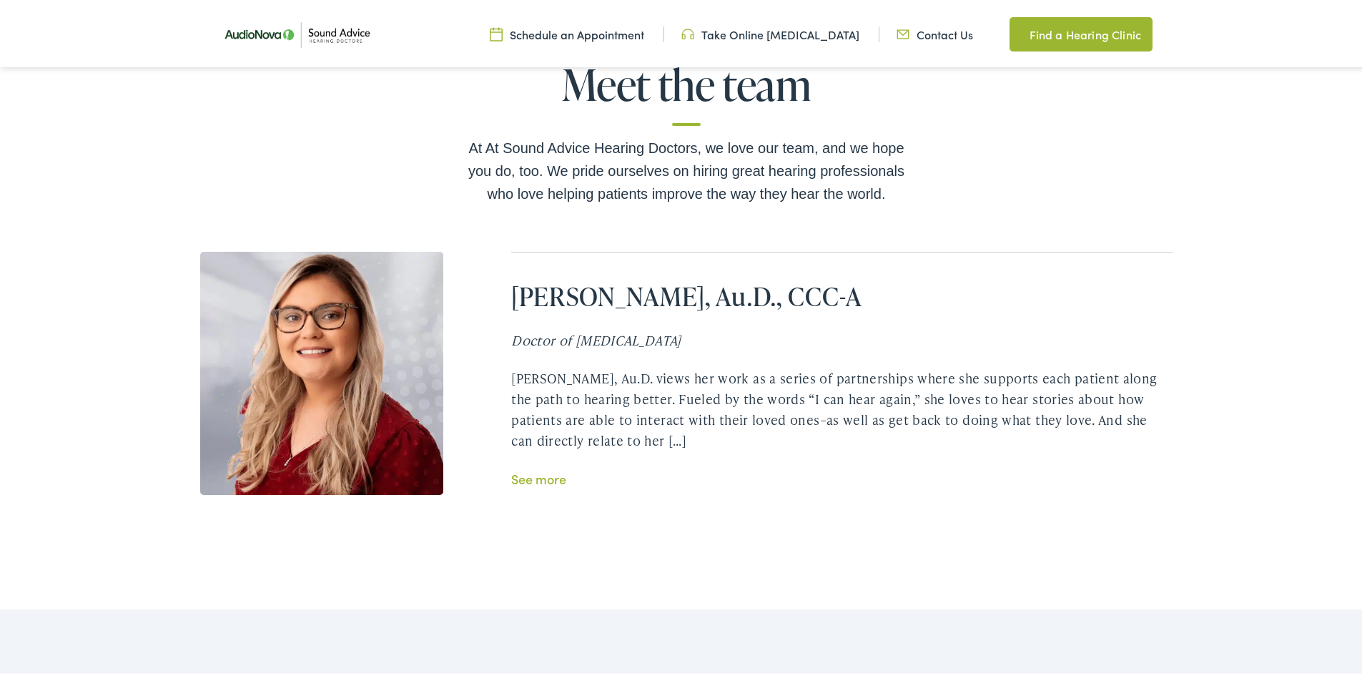 The height and width of the screenshot is (676, 1362). What do you see at coordinates (903, 31) in the screenshot?
I see `img: Icon representing mail communication in a unique green color, indicative of contact or communicat...` at bounding box center [903, 31].